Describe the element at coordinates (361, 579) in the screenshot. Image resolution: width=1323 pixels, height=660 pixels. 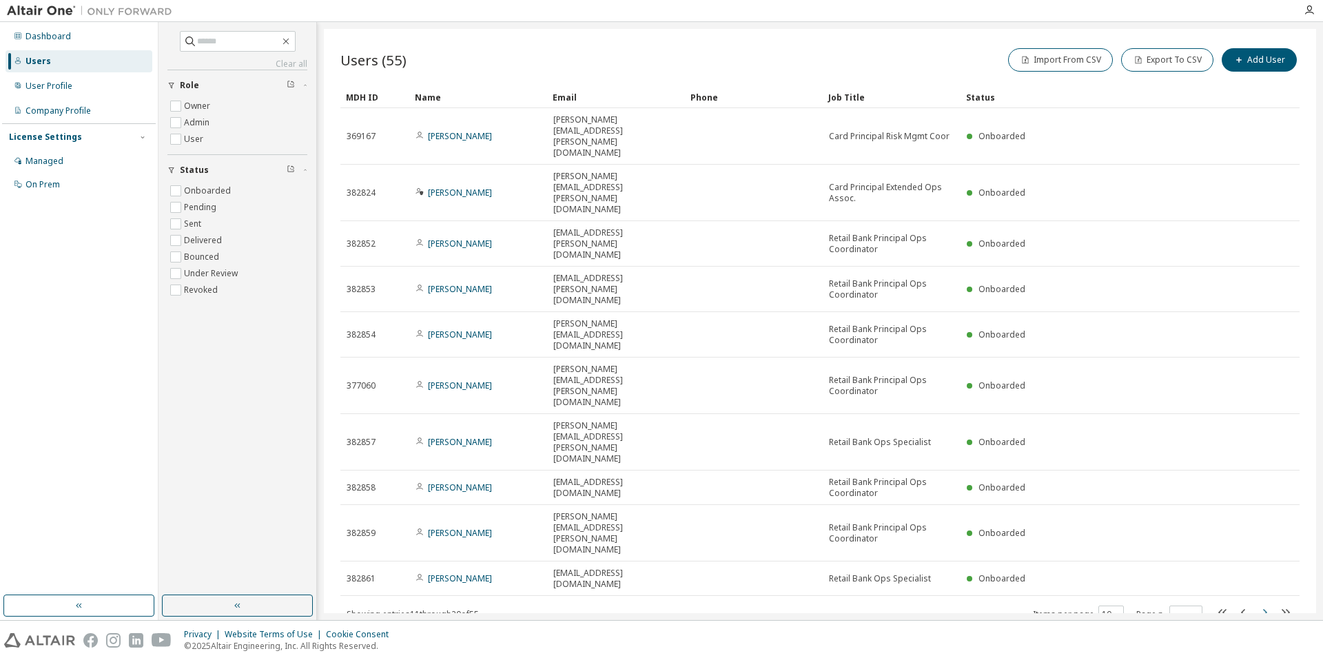
I see `span: 382861` at that location.